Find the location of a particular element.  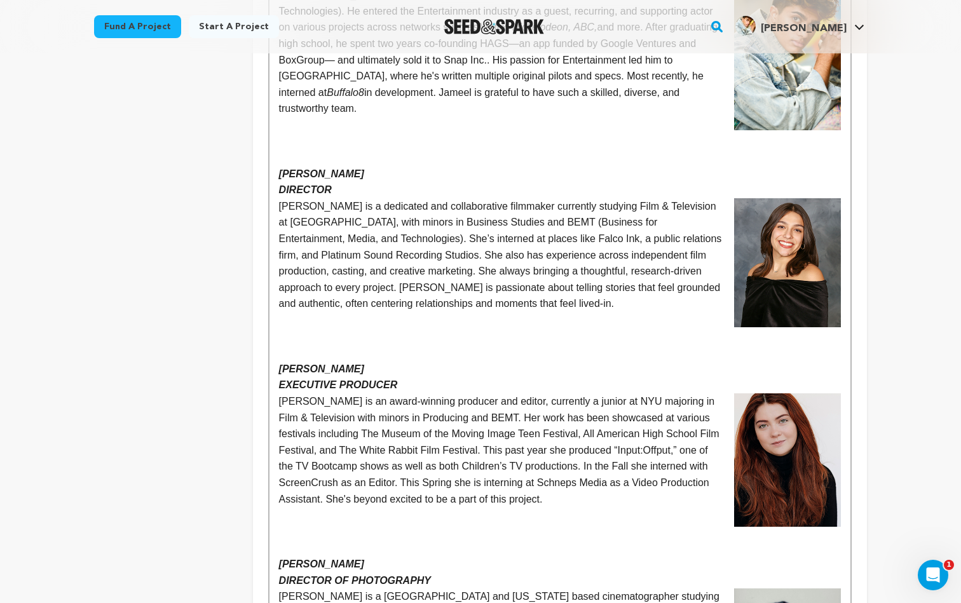

em: DIRECTOR is located at coordinates (305, 189).